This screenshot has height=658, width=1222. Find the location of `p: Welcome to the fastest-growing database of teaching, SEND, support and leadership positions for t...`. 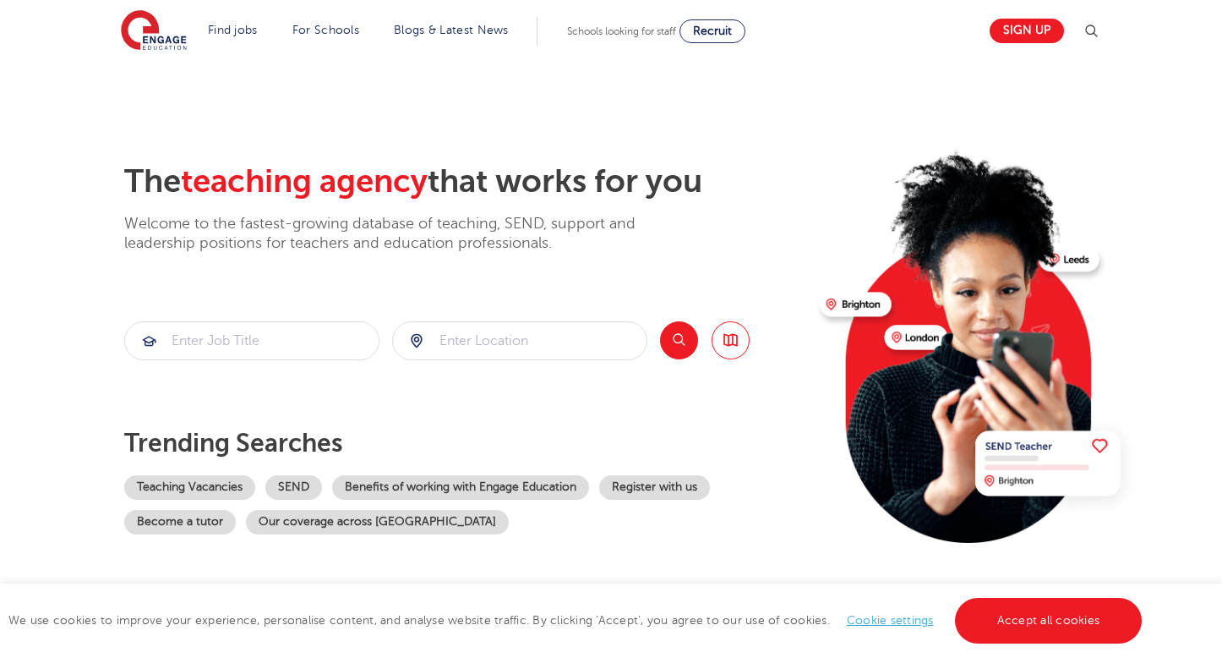

p: Welcome to the fastest-growing database of teaching, SEND, support and leadership positions for t... is located at coordinates (403, 233).